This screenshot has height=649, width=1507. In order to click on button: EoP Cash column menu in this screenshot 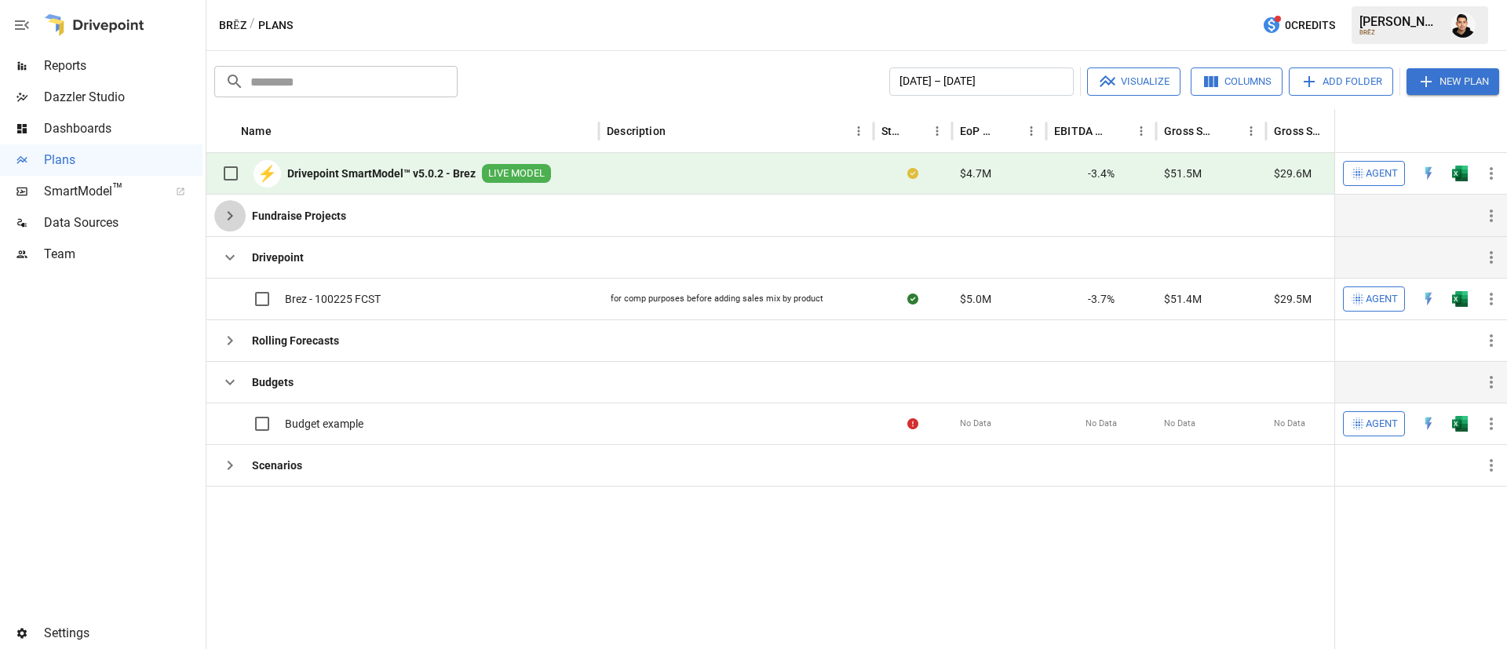, I will do `click(1031, 131)`.